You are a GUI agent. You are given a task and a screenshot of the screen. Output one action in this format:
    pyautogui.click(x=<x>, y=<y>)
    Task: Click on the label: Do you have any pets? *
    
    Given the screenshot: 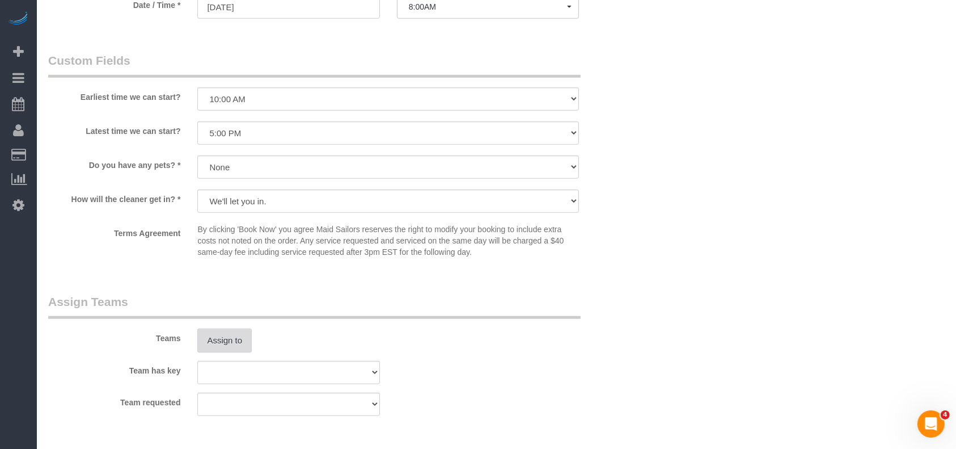 What is the action you would take?
    pyautogui.click(x=114, y=163)
    